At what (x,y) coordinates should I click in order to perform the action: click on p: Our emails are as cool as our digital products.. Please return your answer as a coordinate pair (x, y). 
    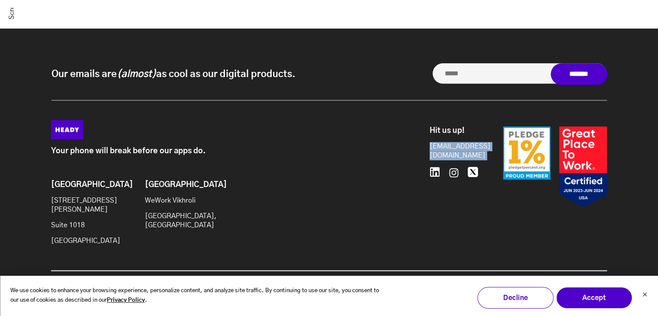
    Looking at the image, I should click on (173, 74).